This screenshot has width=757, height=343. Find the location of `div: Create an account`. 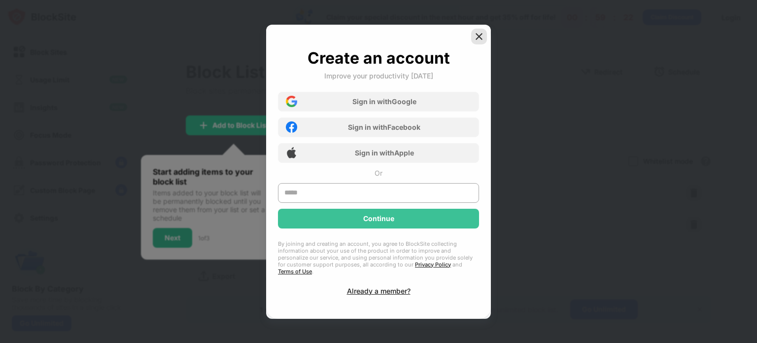

div: Create an account is located at coordinates (379, 58).